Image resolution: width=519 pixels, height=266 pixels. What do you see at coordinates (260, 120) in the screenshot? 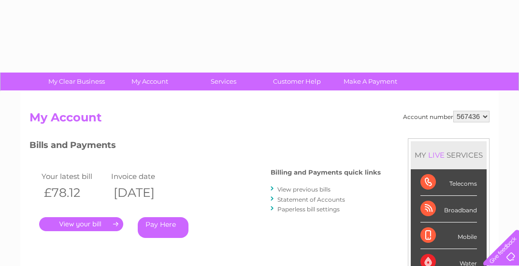
I see `h2: My Account` at bounding box center [260, 120].